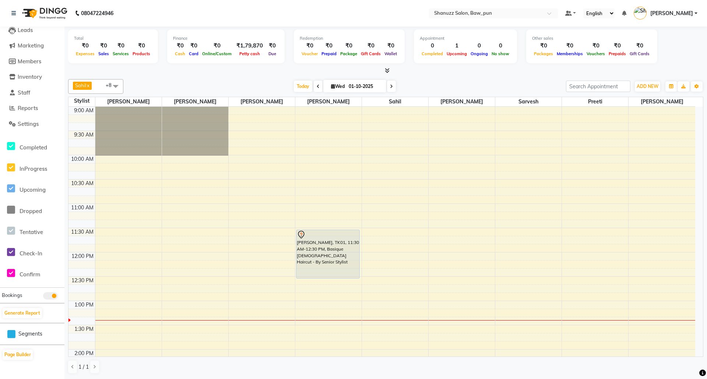  What do you see at coordinates (30, 274) in the screenshot?
I see `span: Confirm` at bounding box center [30, 274].